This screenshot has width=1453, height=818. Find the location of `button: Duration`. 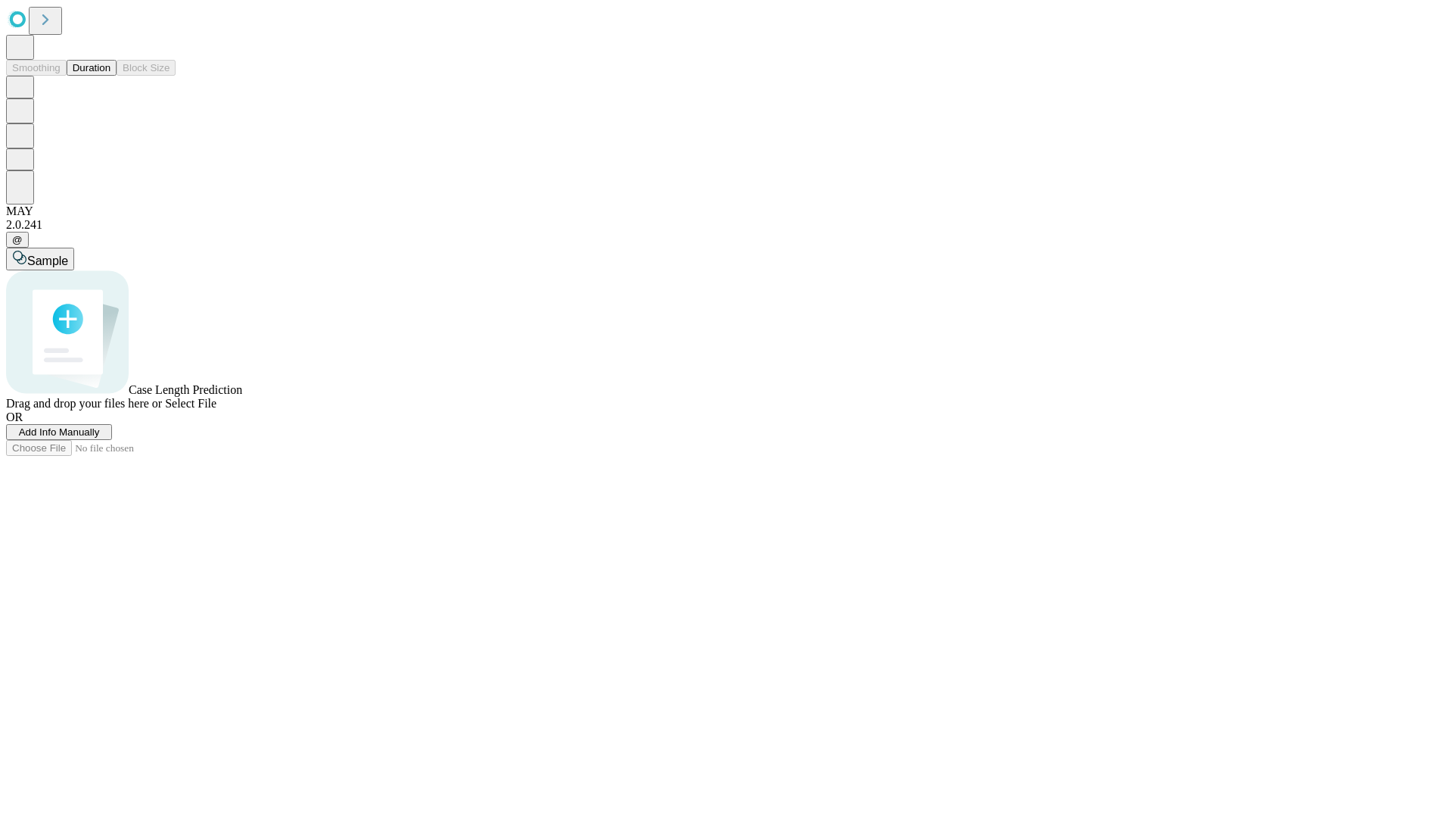

button: Duration is located at coordinates (92, 67).